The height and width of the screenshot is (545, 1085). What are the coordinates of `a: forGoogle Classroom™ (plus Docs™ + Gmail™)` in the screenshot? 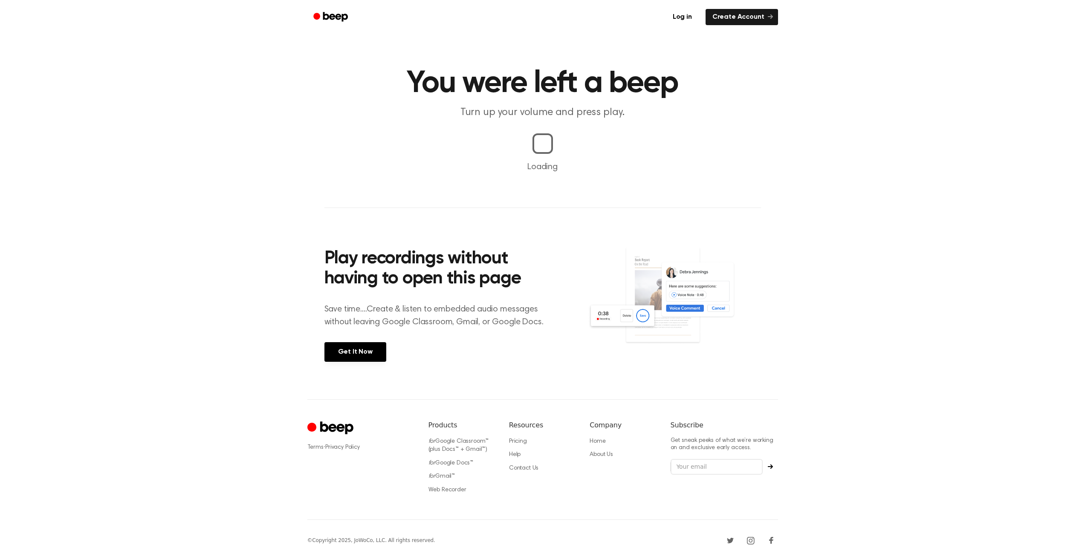 It's located at (459, 446).